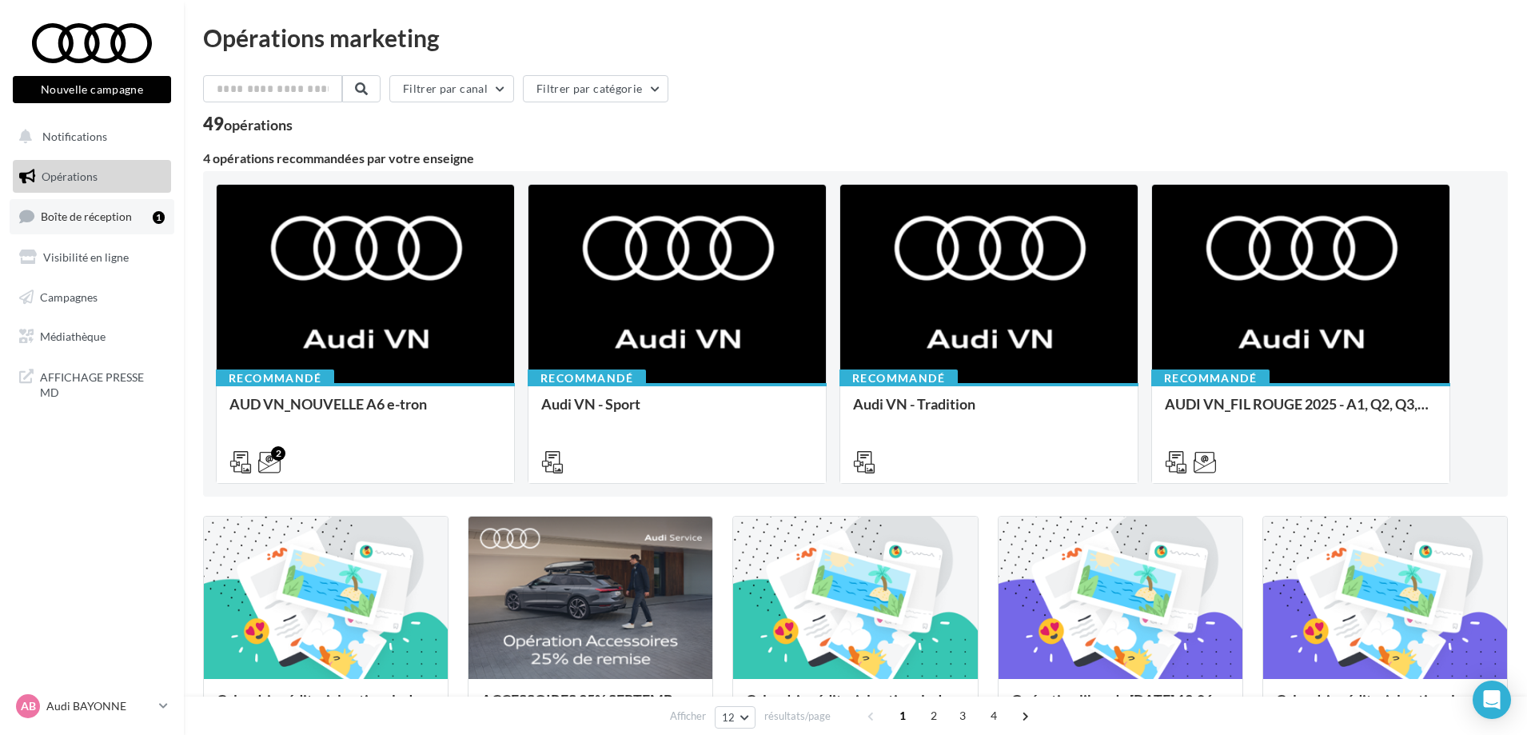  What do you see at coordinates (92, 258) in the screenshot?
I see `a: Visibilité en ligne` at bounding box center [92, 258].